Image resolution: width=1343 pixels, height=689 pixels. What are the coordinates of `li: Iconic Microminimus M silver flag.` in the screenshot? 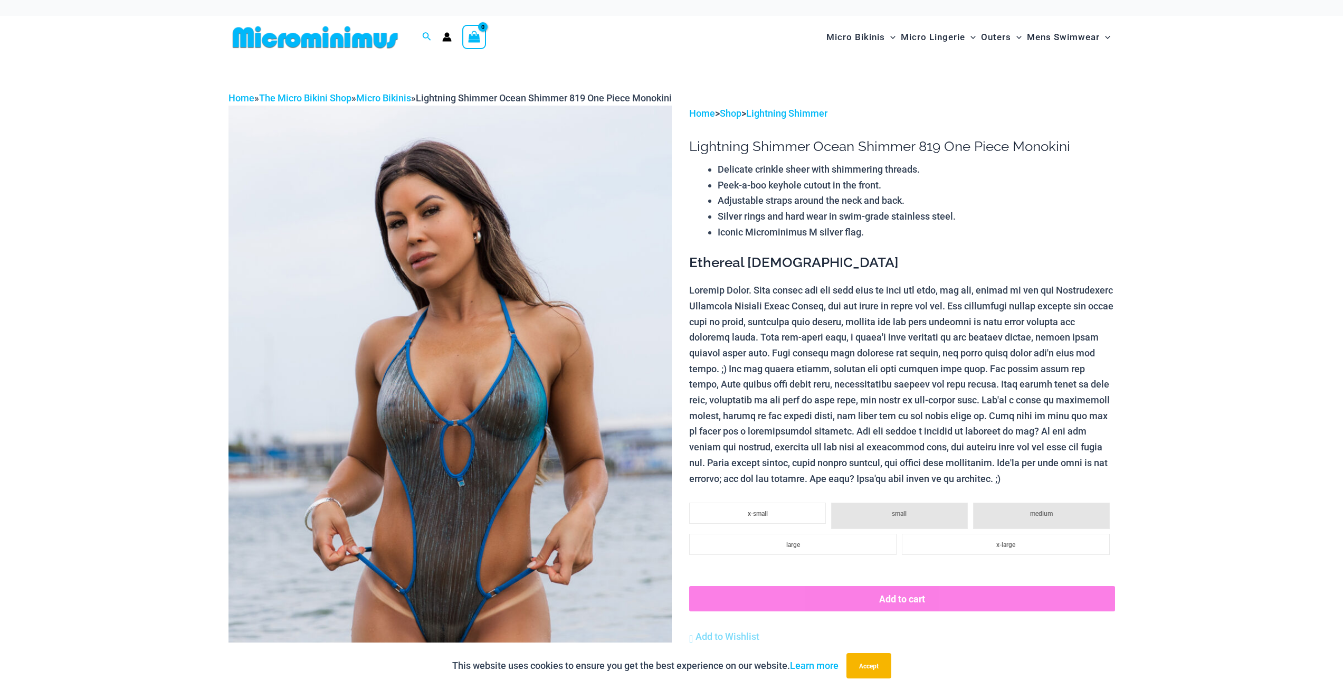 It's located at (916, 232).